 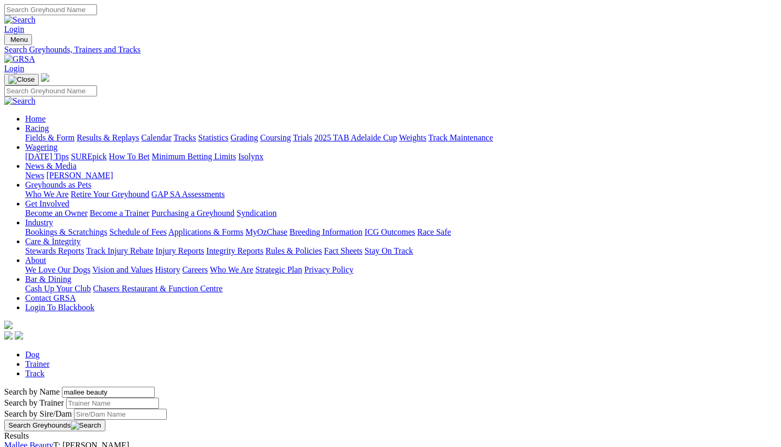 What do you see at coordinates (112, 403) in the screenshot?
I see `input: Search by Trainer name` at bounding box center [112, 403].